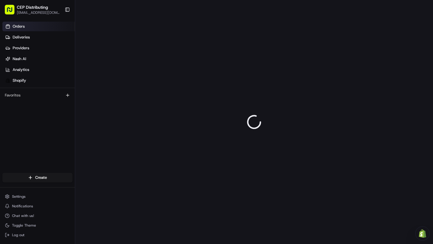 This screenshot has height=244, width=433. I want to click on button: CEP Distributing, so click(32, 7).